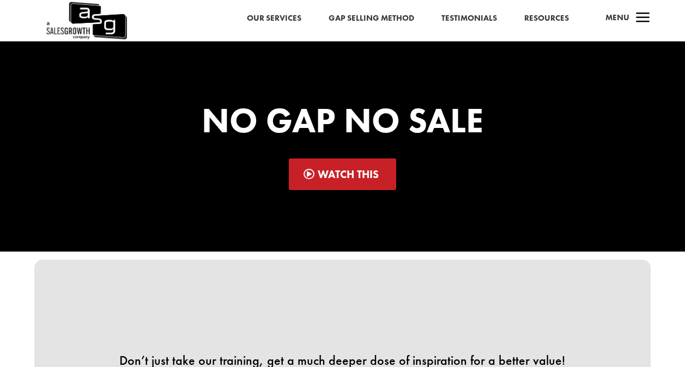 The height and width of the screenshot is (367, 685). Describe the element at coordinates (617, 17) in the screenshot. I see `span: Menu` at that location.